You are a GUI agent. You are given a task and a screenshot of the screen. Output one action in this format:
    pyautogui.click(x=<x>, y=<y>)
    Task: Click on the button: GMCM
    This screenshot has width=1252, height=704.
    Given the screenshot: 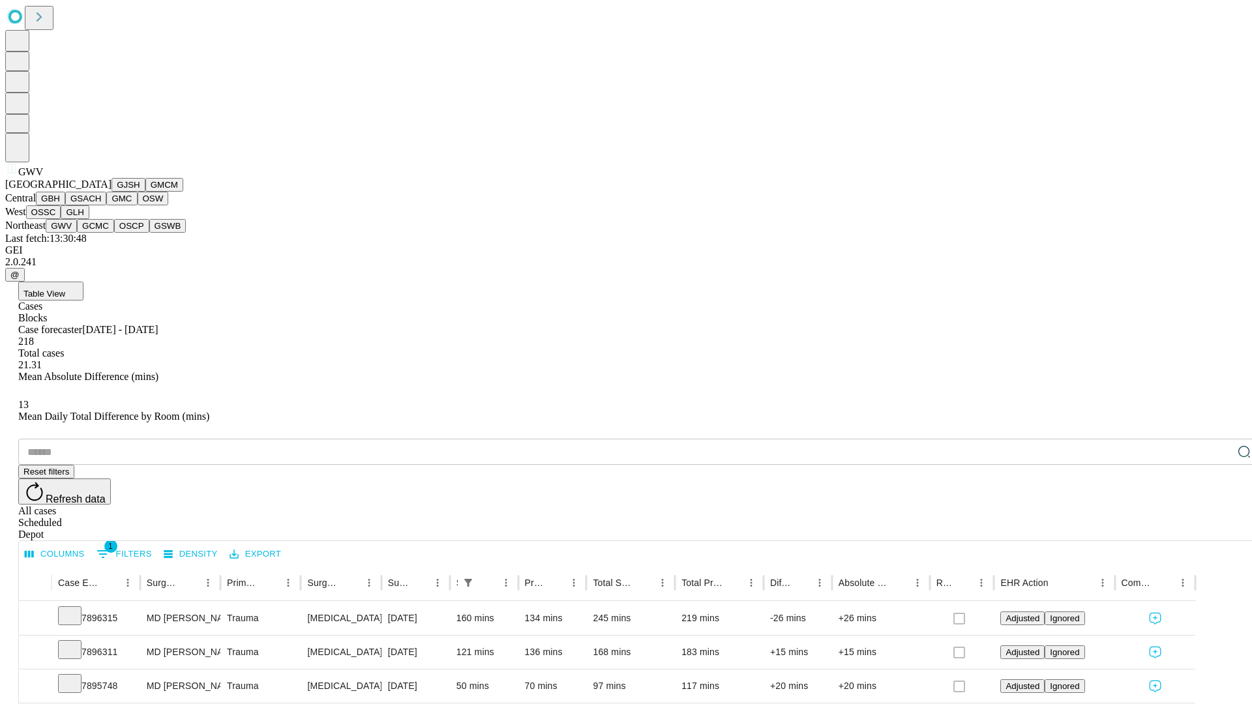 What is the action you would take?
    pyautogui.click(x=164, y=185)
    